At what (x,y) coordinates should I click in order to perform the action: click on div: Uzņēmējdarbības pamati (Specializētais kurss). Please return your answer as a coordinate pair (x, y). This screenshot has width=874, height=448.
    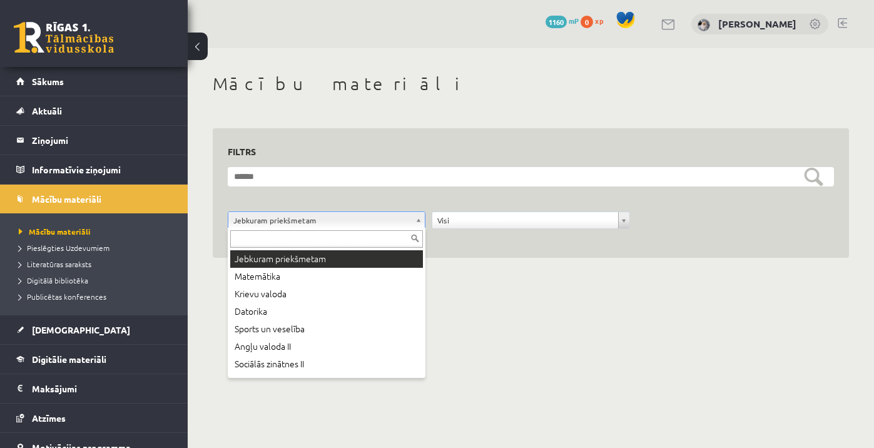
    Looking at the image, I should click on (327, 382).